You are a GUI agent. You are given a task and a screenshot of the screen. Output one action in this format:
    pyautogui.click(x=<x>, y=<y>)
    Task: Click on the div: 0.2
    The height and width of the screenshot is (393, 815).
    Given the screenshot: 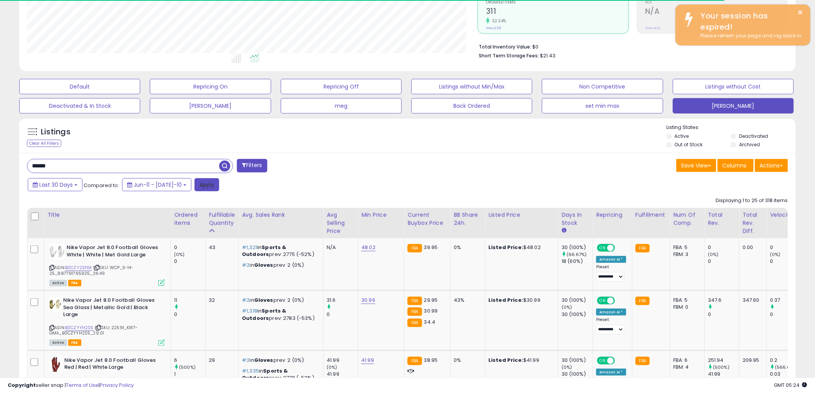 What is the action you would take?
    pyautogui.click(x=786, y=361)
    